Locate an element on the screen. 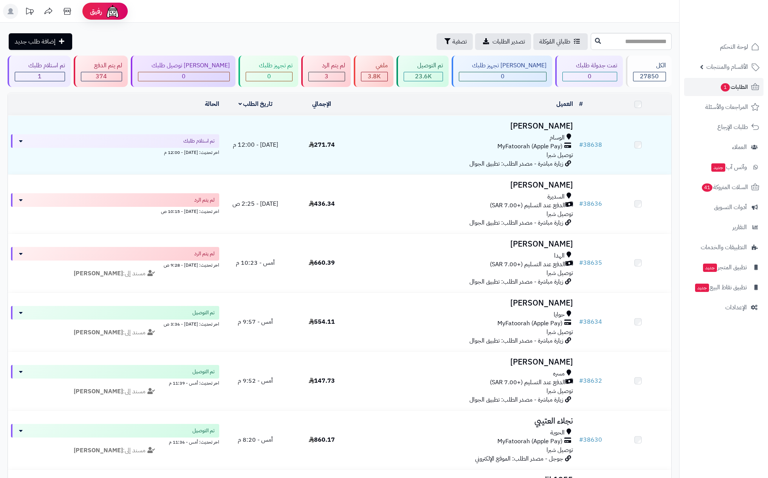 The width and height of the screenshot is (768, 478). span: 436.34 is located at coordinates (322, 204).